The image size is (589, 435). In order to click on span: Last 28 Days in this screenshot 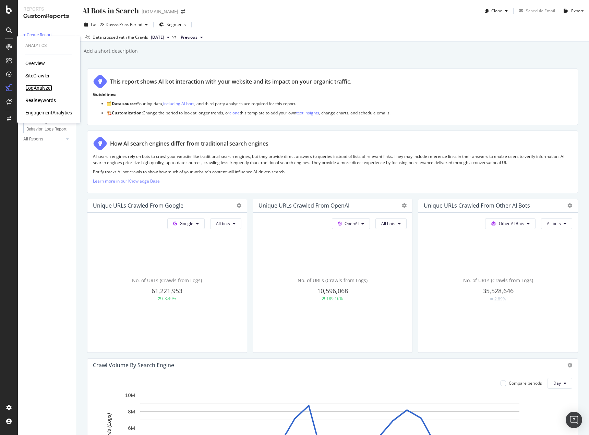, I will do `click(103, 24)`.